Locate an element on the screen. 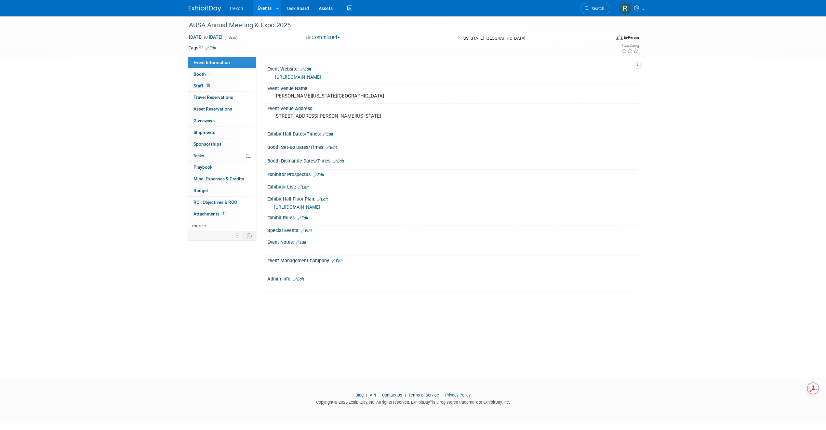 This screenshot has height=430, width=826. span: Tasks is located at coordinates (198, 156).